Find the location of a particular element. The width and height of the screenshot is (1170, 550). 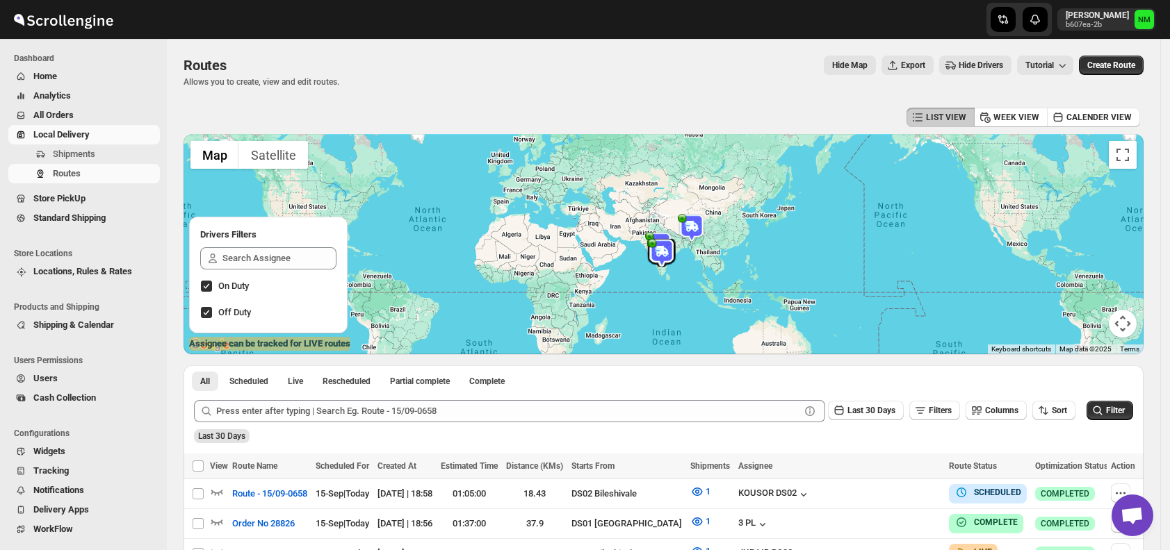

span: Filters is located at coordinates (940, 411).